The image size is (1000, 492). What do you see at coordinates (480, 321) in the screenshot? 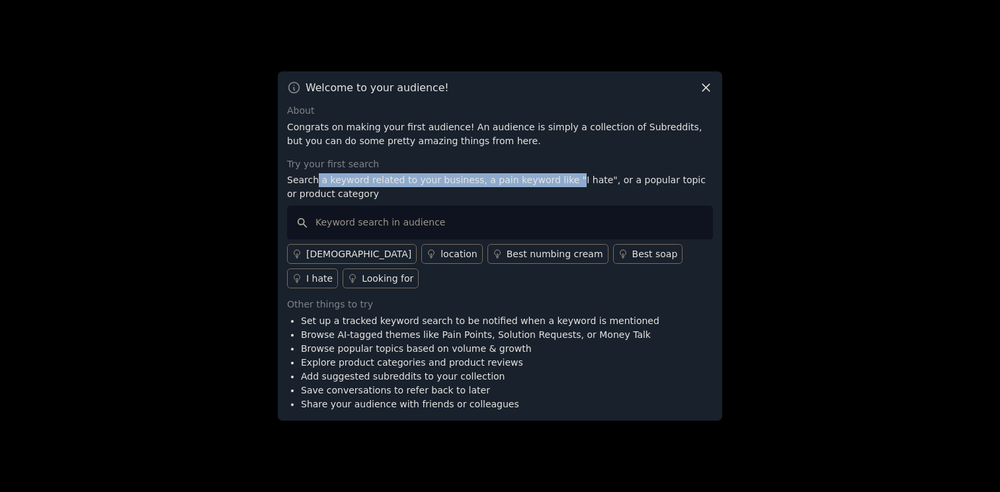
I see `li: Set up a tracked keyword search to be notified when a keyword is mentioned` at bounding box center [480, 321].